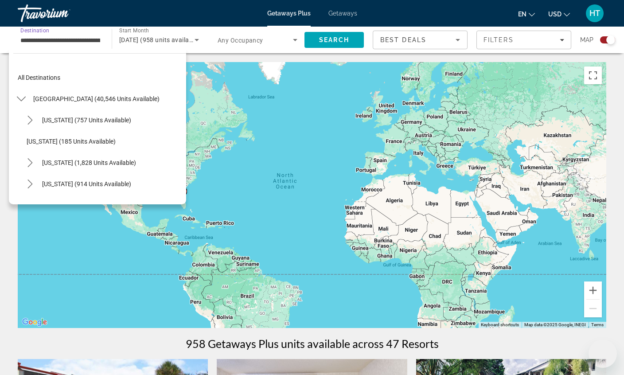 The image size is (624, 375). I want to click on span: All destinations, so click(39, 78).